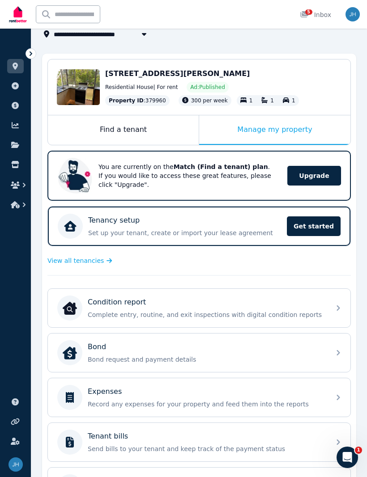 The width and height of the screenshot is (367, 477). Describe the element at coordinates (97, 347) in the screenshot. I see `p: Bond` at that location.